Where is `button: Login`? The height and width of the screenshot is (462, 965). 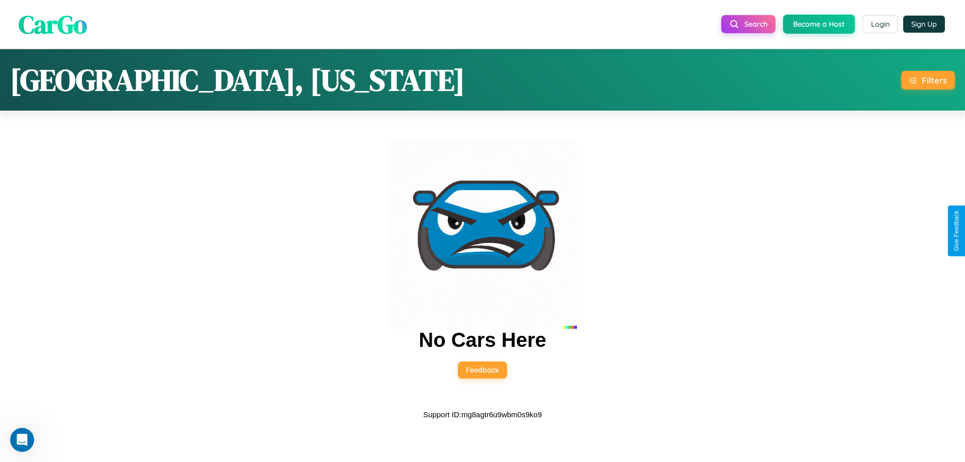 button: Login is located at coordinates (880, 24).